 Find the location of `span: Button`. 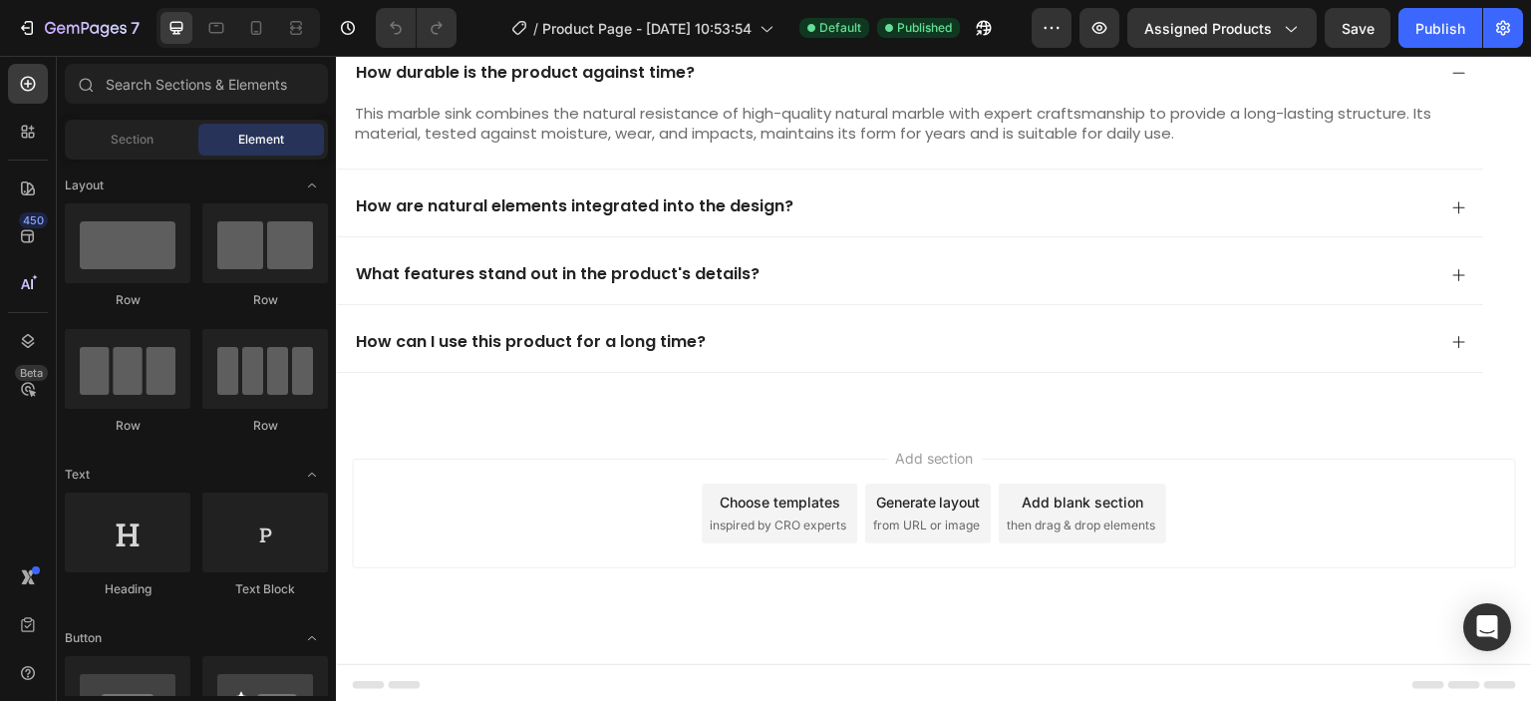

span: Button is located at coordinates (83, 638).